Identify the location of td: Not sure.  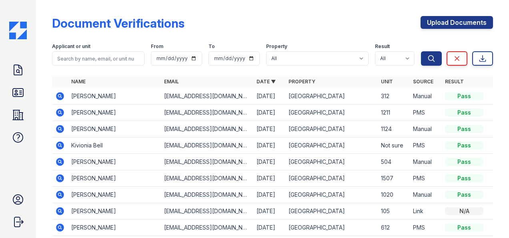
(394, 145).